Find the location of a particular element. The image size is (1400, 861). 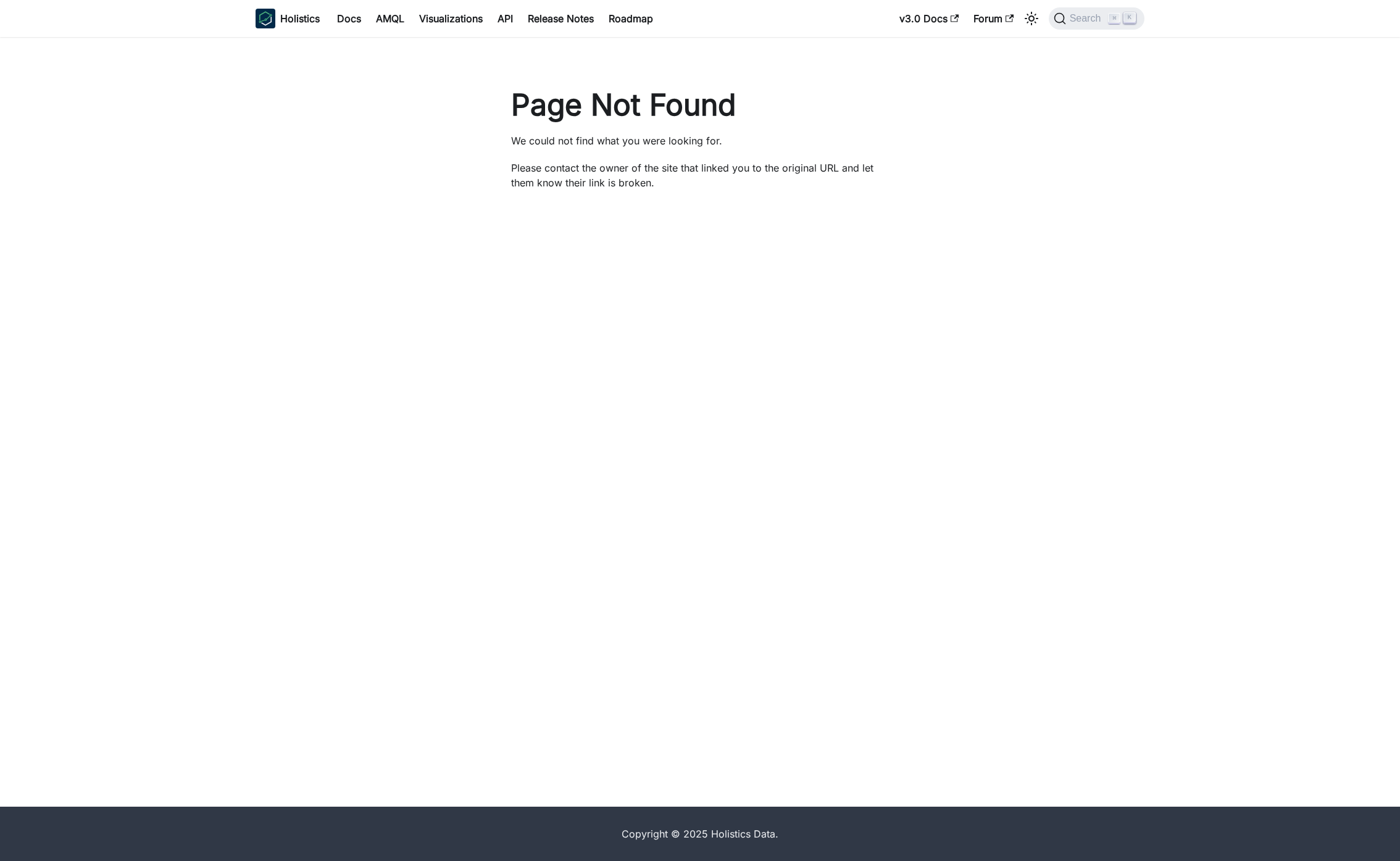

div: Copyright © 2025 Holistics Data. is located at coordinates (700, 833).